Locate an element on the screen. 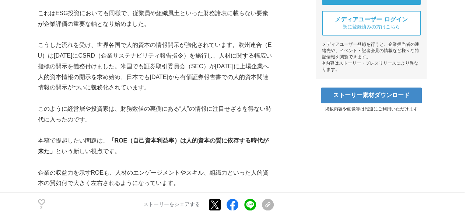  a: メディアユーザー ログイン 既に登録済みの方はこちら is located at coordinates (371, 23).